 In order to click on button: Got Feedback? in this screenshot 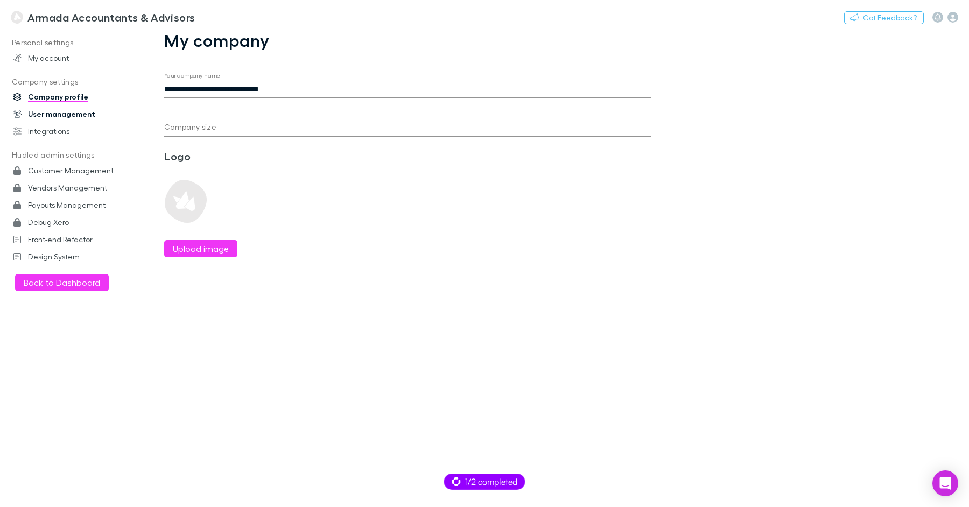, I will do `click(884, 18)`.